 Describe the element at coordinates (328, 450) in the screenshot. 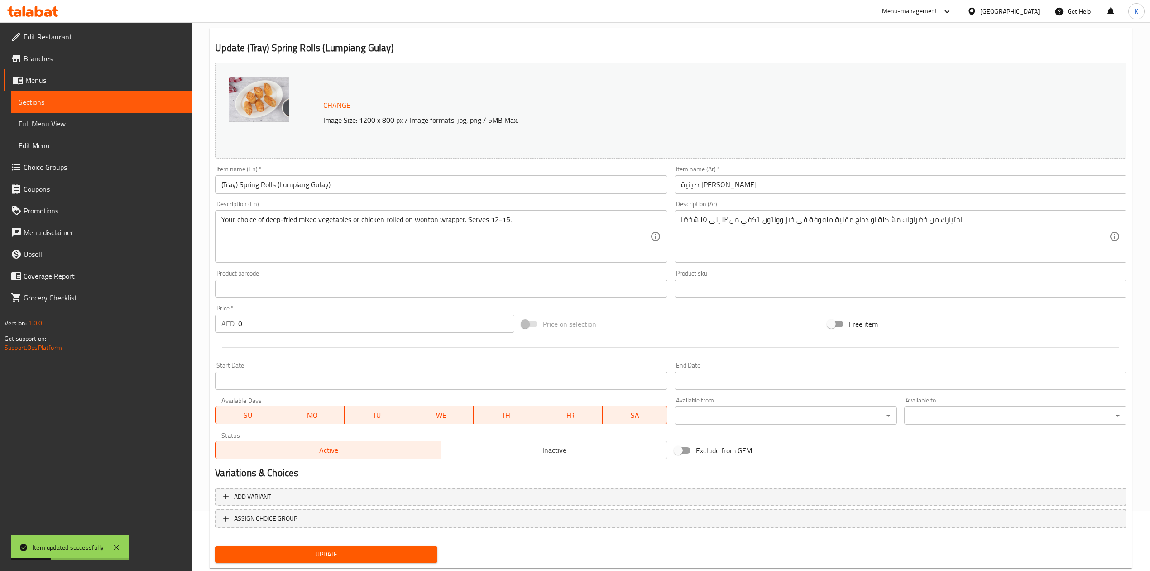

I see `button: Active` at that location.